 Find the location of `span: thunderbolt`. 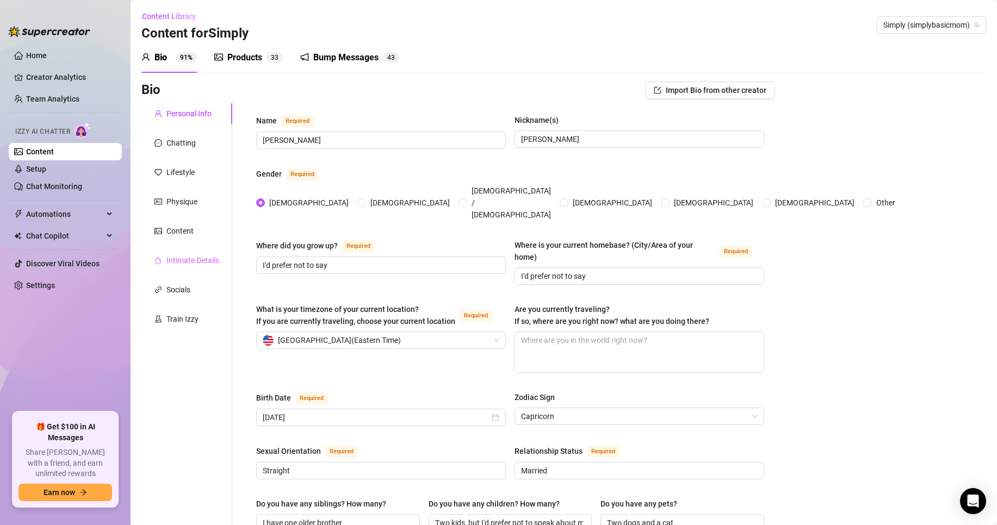

span: thunderbolt is located at coordinates (18, 214).